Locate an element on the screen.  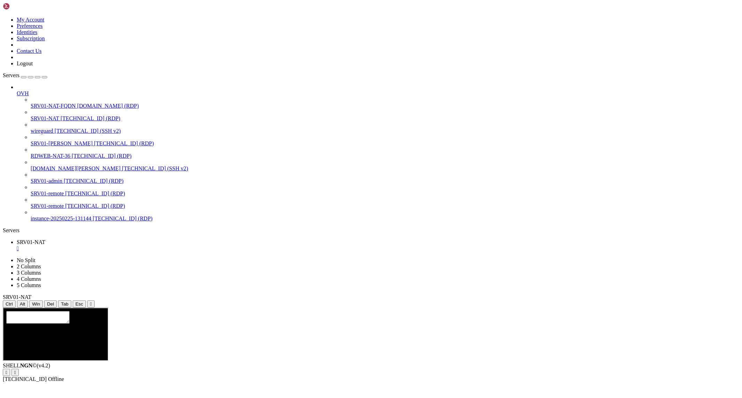
b: NGN is located at coordinates (26, 366).